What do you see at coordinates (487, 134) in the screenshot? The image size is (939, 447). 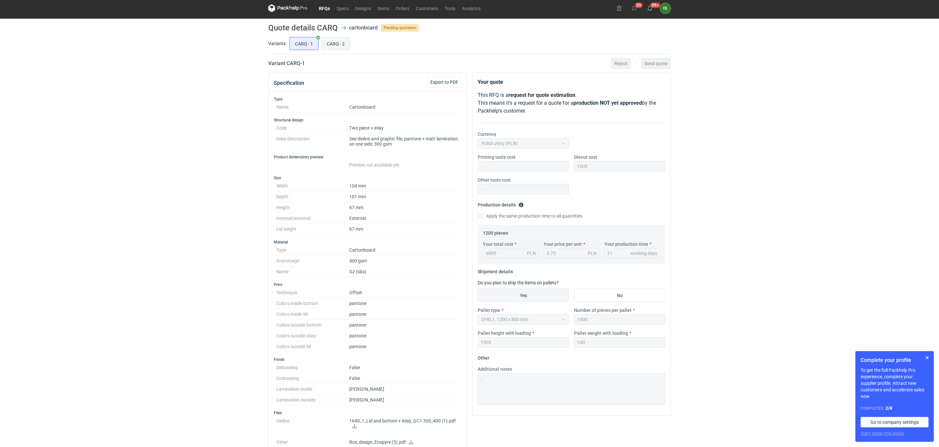 I see `label: Currency` at bounding box center [487, 134].